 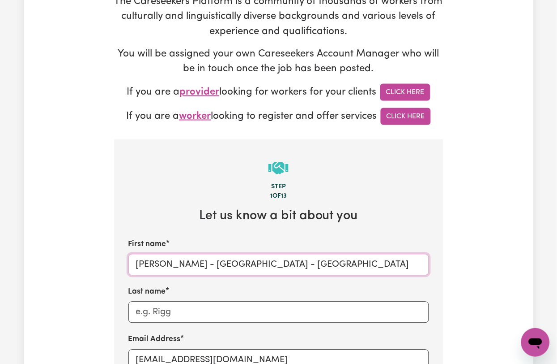 I want to click on div: 1 of 13, so click(x=279, y=197).